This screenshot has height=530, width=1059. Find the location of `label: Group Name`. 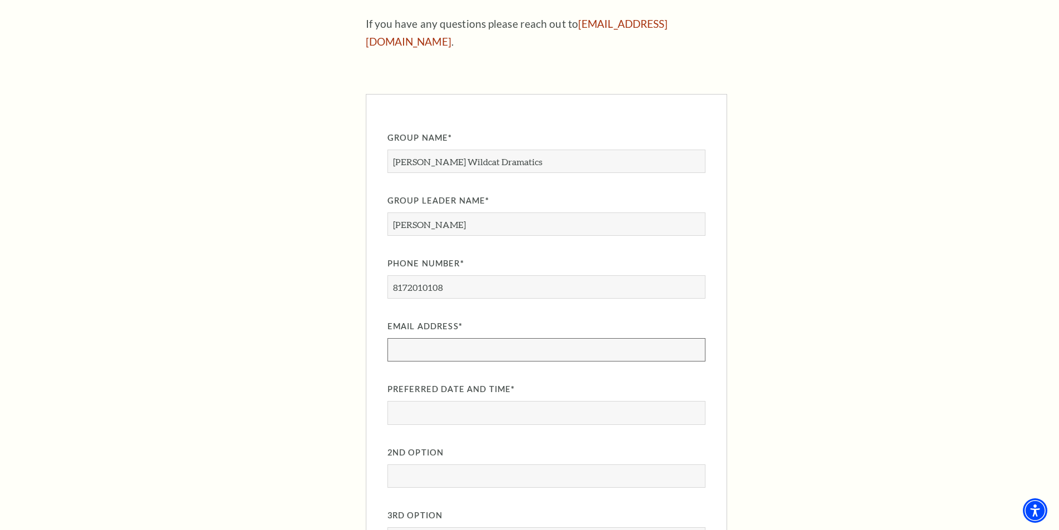

label: Group Name is located at coordinates (546, 138).